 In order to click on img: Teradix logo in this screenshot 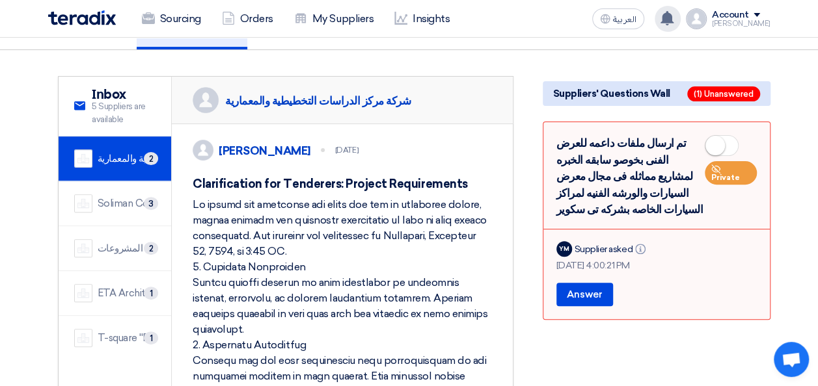, I will do `click(82, 18)`.